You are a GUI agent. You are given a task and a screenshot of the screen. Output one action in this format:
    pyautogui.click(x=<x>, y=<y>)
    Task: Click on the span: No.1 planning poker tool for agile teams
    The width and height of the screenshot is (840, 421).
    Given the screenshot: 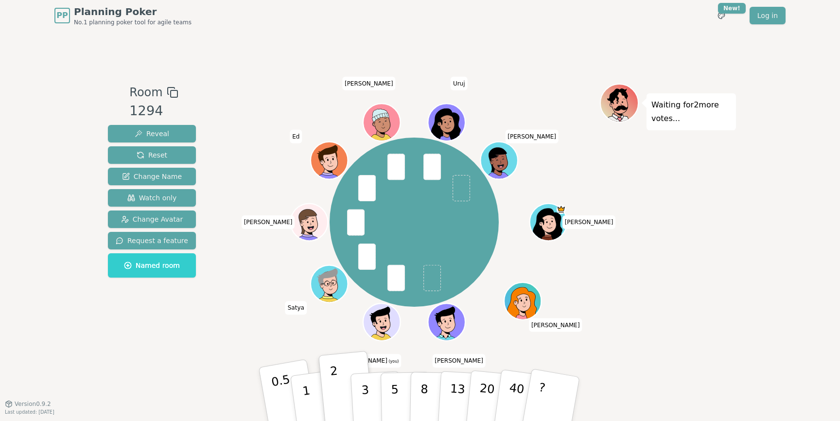 What is the action you would take?
    pyautogui.click(x=133, y=22)
    